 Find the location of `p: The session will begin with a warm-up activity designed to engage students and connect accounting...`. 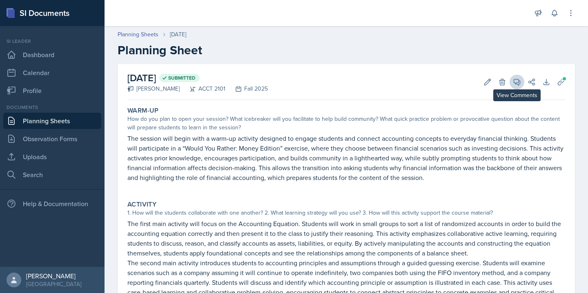

p: The session will begin with a warm-up activity designed to engage students and connect accounting... is located at coordinates (346, 158).